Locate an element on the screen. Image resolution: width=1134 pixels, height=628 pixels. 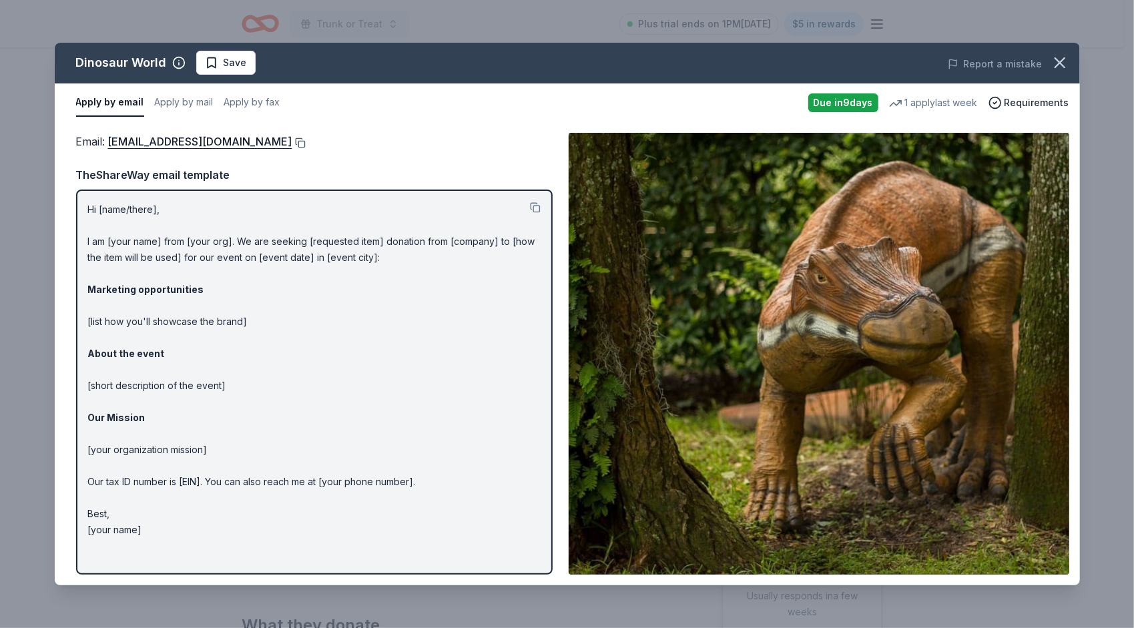
button: Save is located at coordinates (226, 63).